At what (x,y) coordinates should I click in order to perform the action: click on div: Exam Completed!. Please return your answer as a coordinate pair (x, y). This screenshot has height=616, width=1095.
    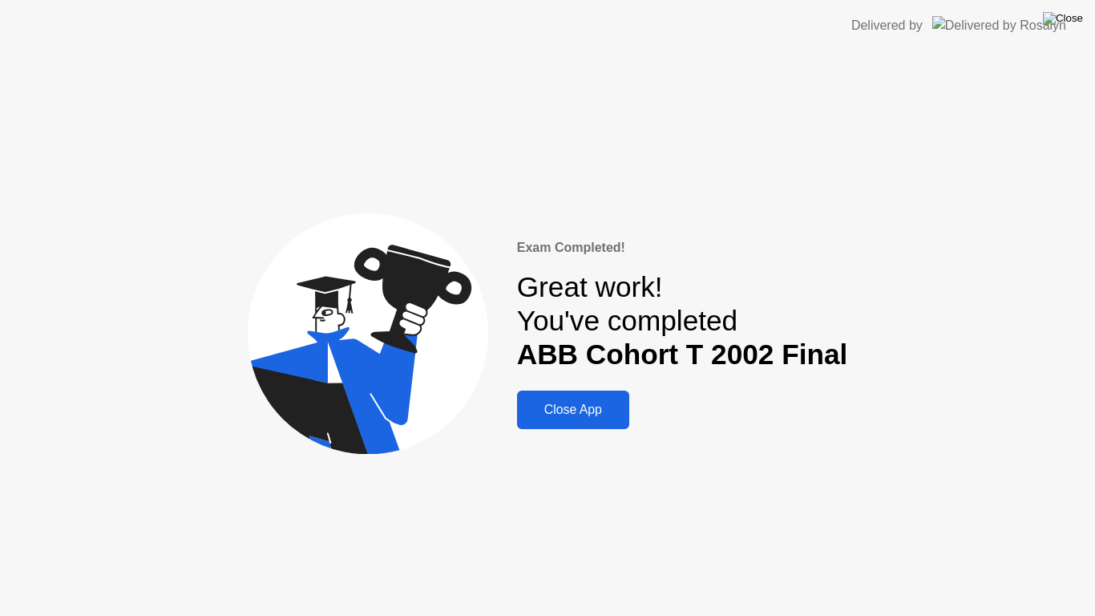
    Looking at the image, I should click on (682, 248).